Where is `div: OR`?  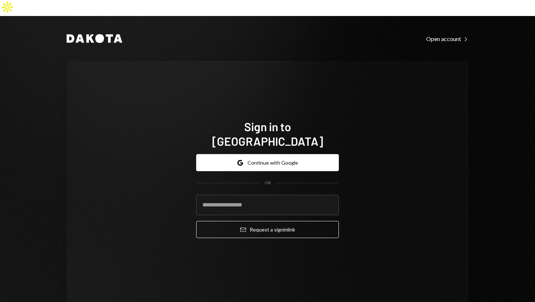 div: OR is located at coordinates (267, 183).